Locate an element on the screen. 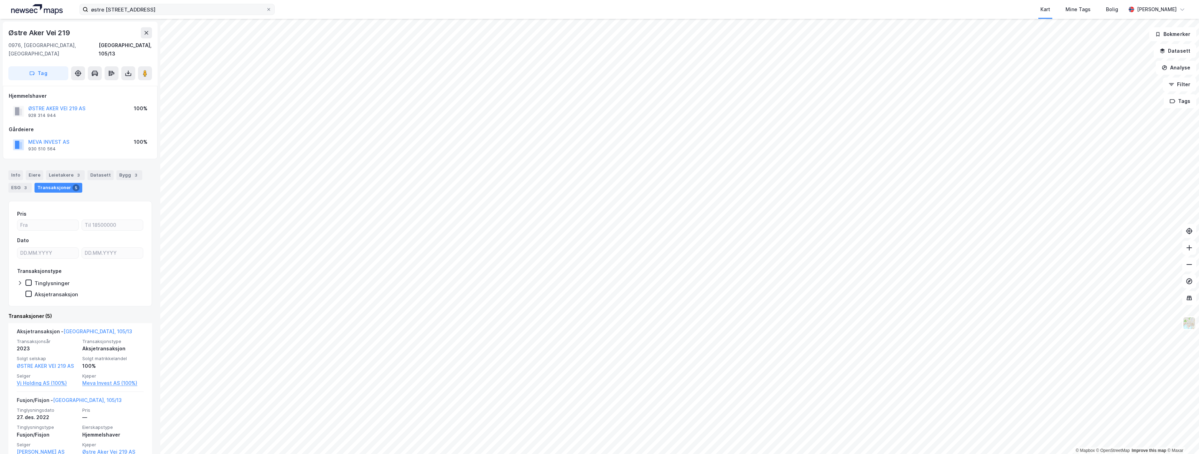  div: Dato is located at coordinates (23, 240).